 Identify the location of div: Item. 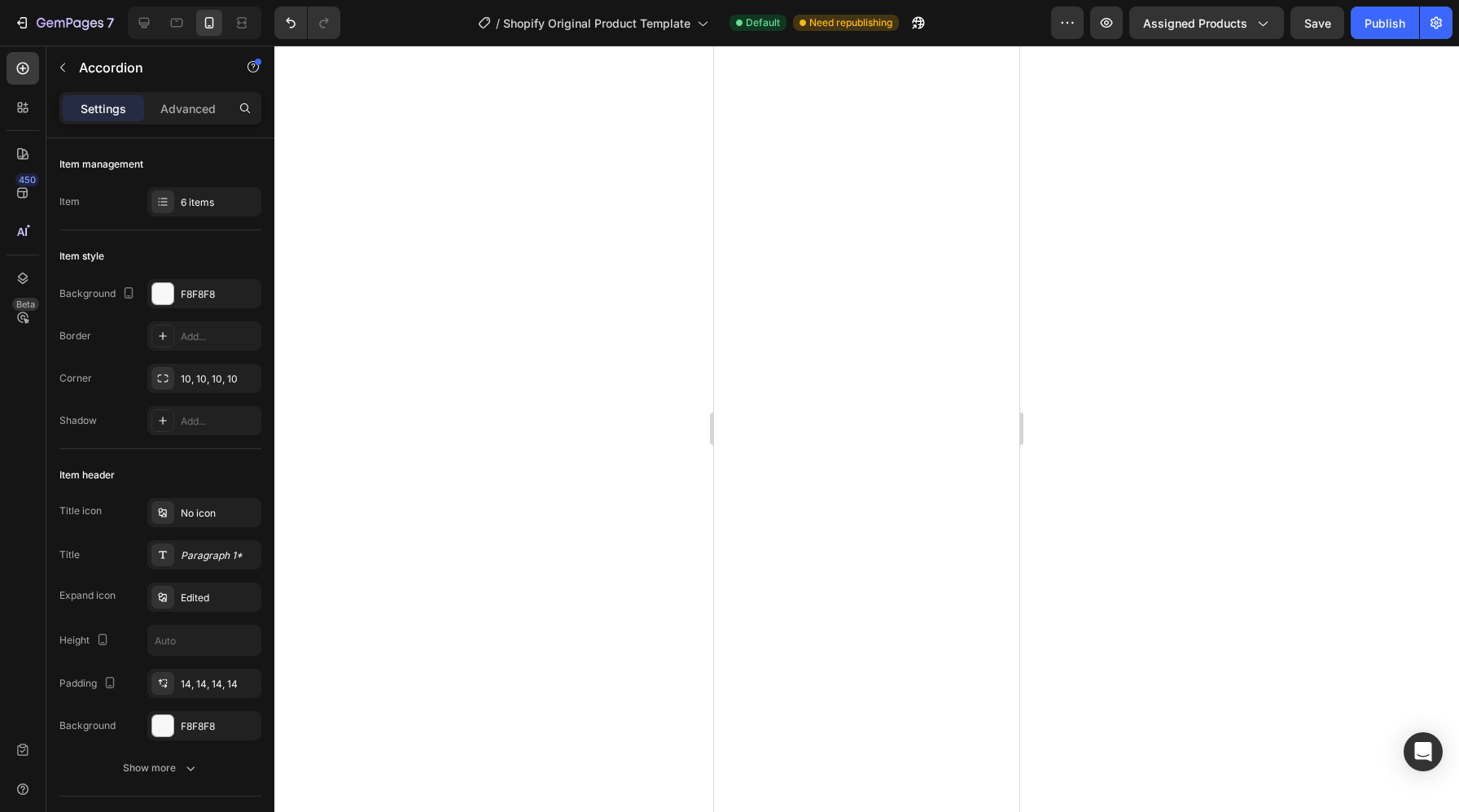
(69, 202).